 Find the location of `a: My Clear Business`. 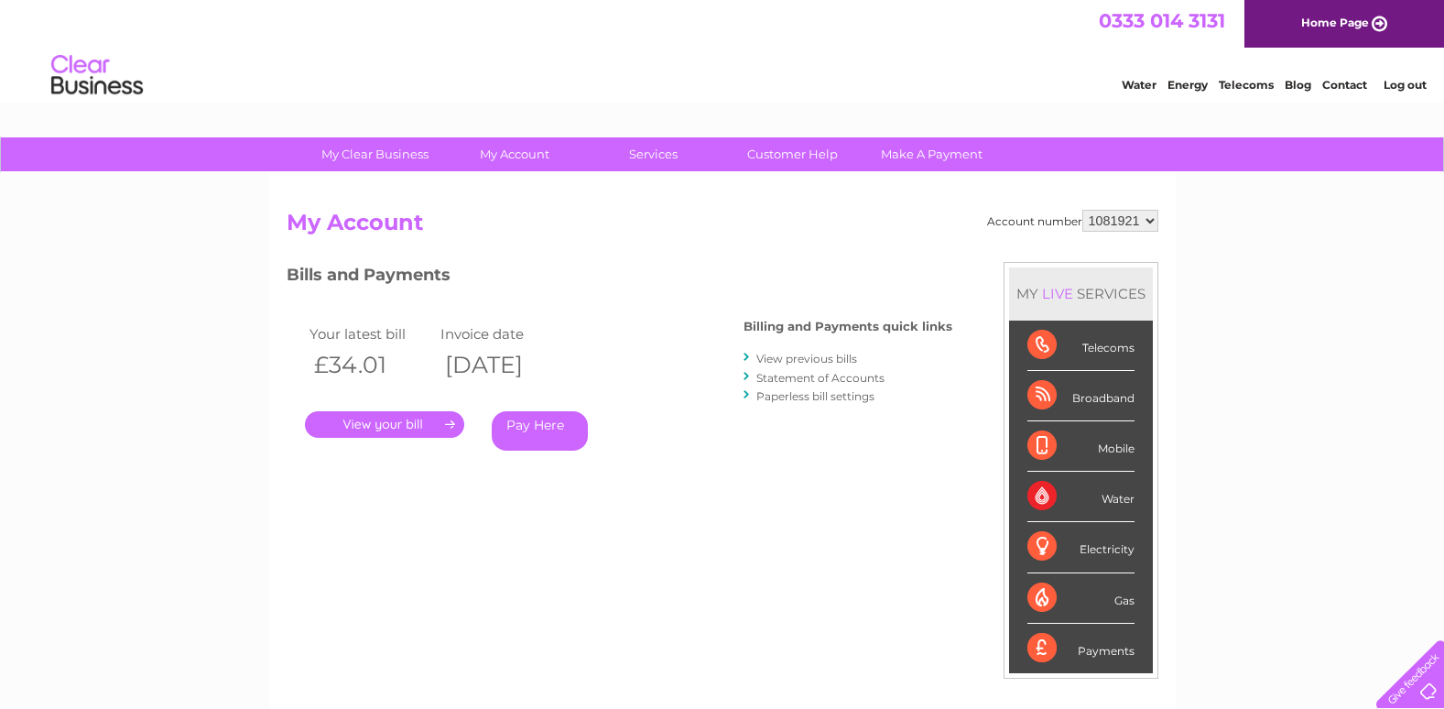

a: My Clear Business is located at coordinates (375, 154).